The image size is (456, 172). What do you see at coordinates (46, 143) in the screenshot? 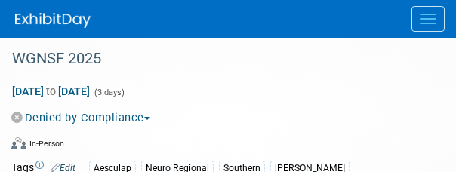
I see `div: In-Person` at bounding box center [46, 143].